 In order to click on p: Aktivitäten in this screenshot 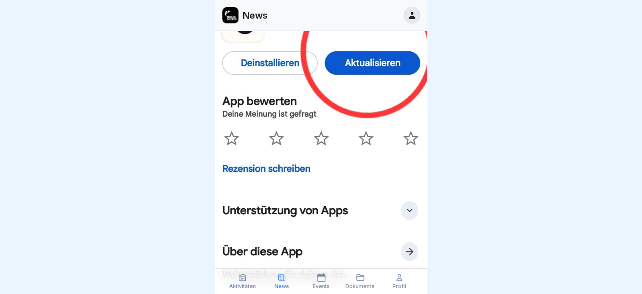, I will do `click(242, 286)`.